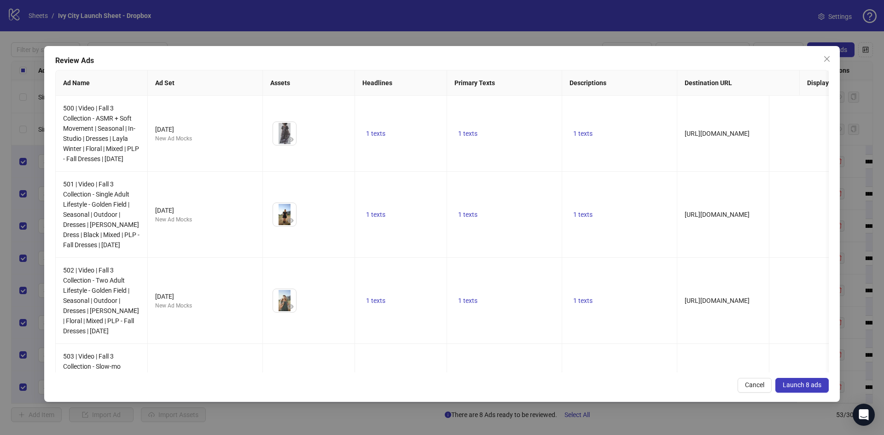  I want to click on div: Open Intercom Messenger, so click(864, 415).